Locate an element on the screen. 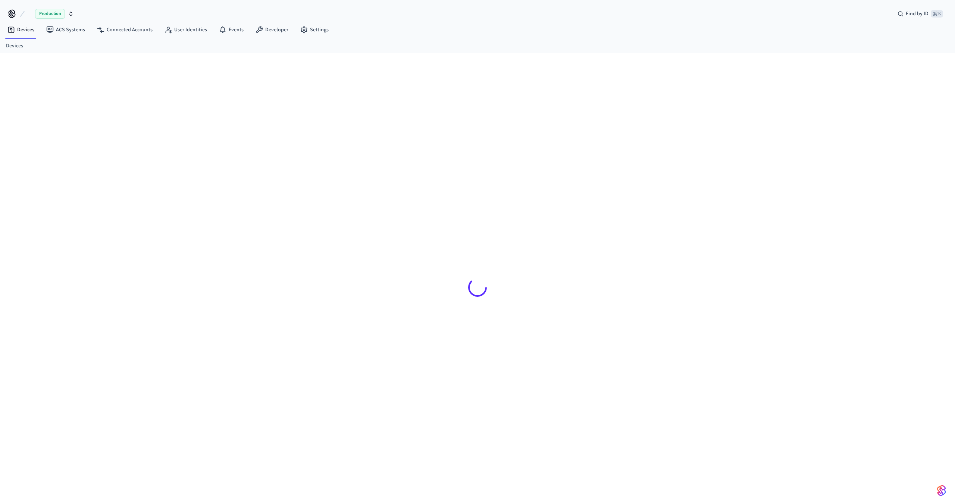 The image size is (955, 504). div: Find by ID⌘ K is located at coordinates (920, 14).